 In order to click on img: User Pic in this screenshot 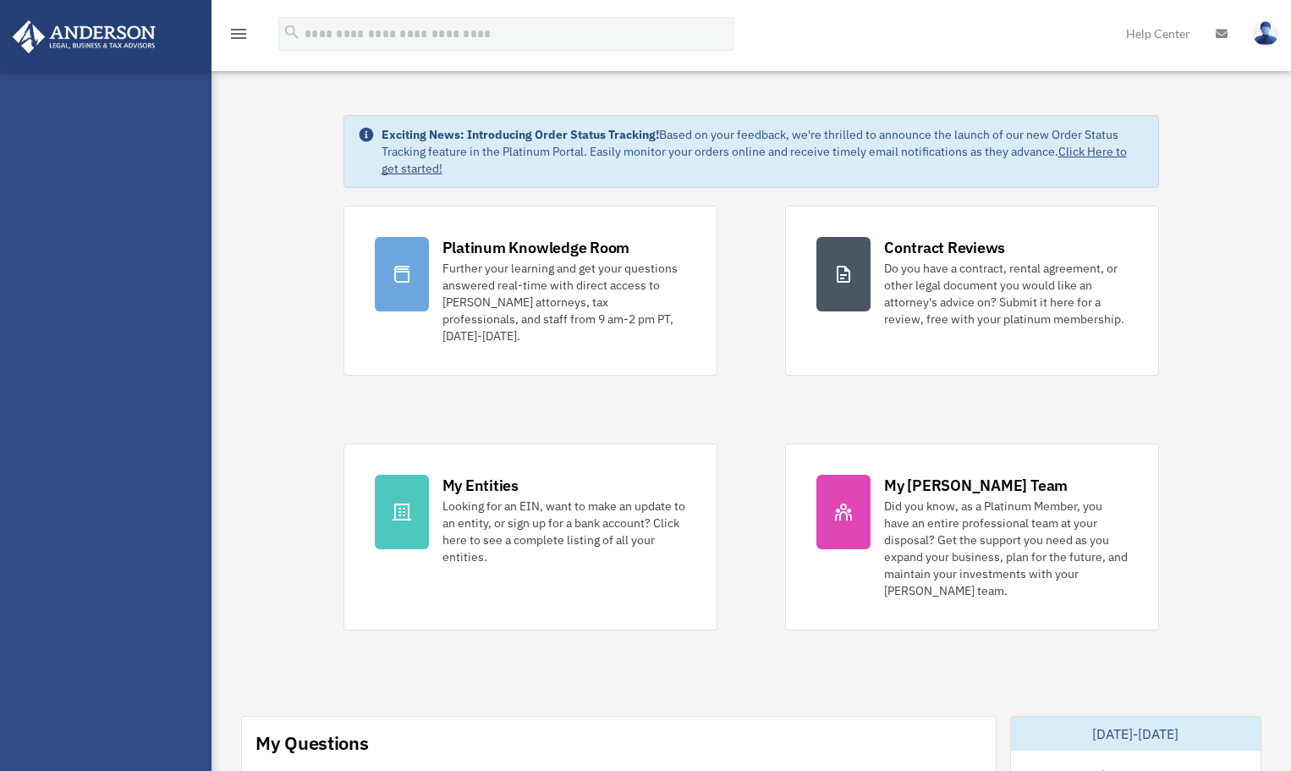, I will do `click(1266, 33)`.